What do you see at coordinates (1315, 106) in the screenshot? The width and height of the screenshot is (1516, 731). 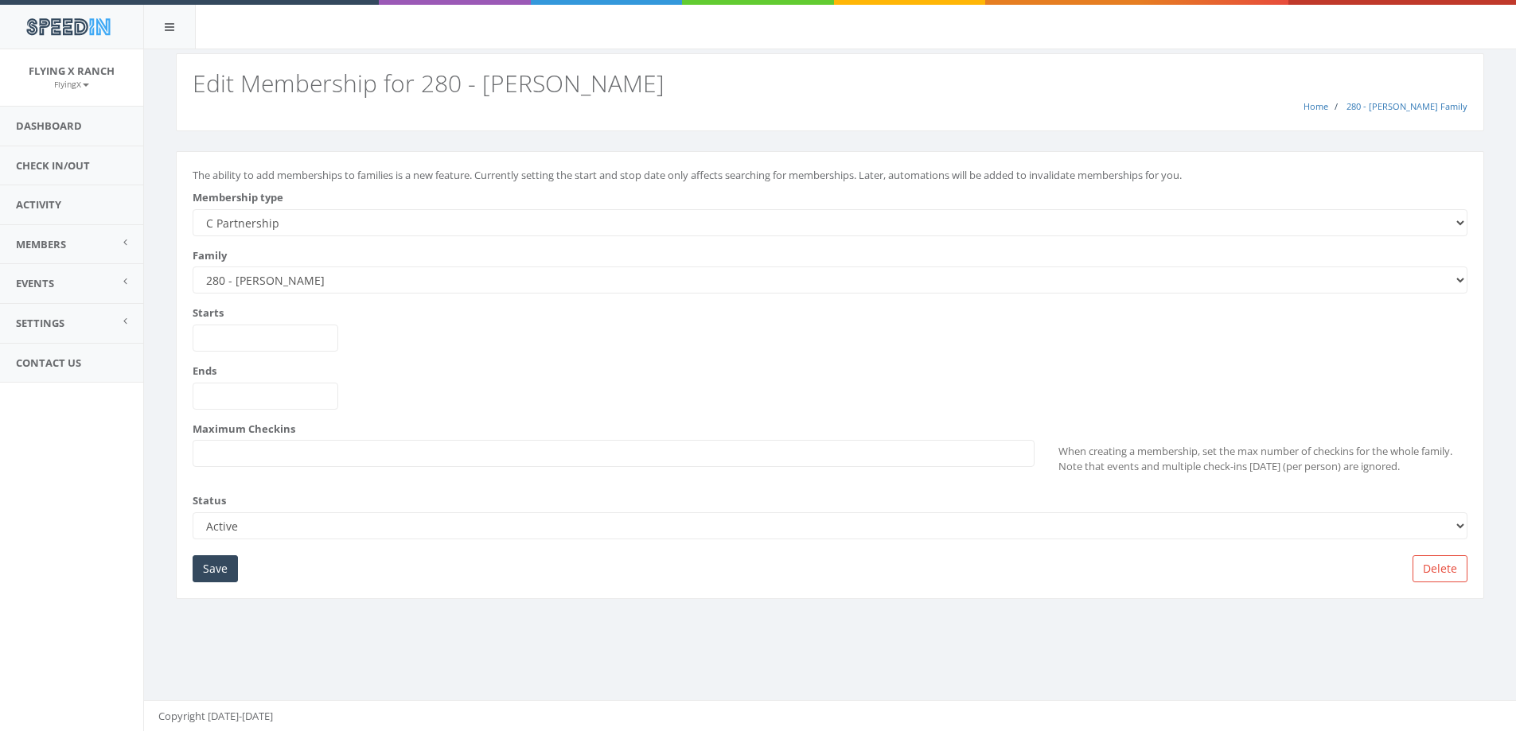 I see `a: Home` at bounding box center [1315, 106].